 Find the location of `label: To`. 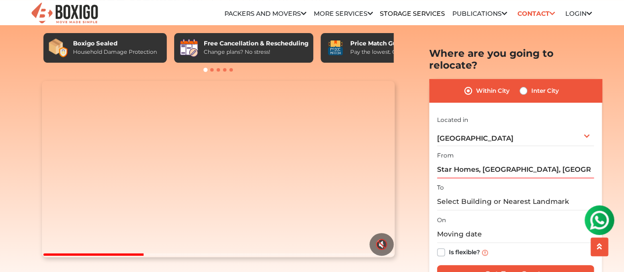

label: To is located at coordinates (440, 187).